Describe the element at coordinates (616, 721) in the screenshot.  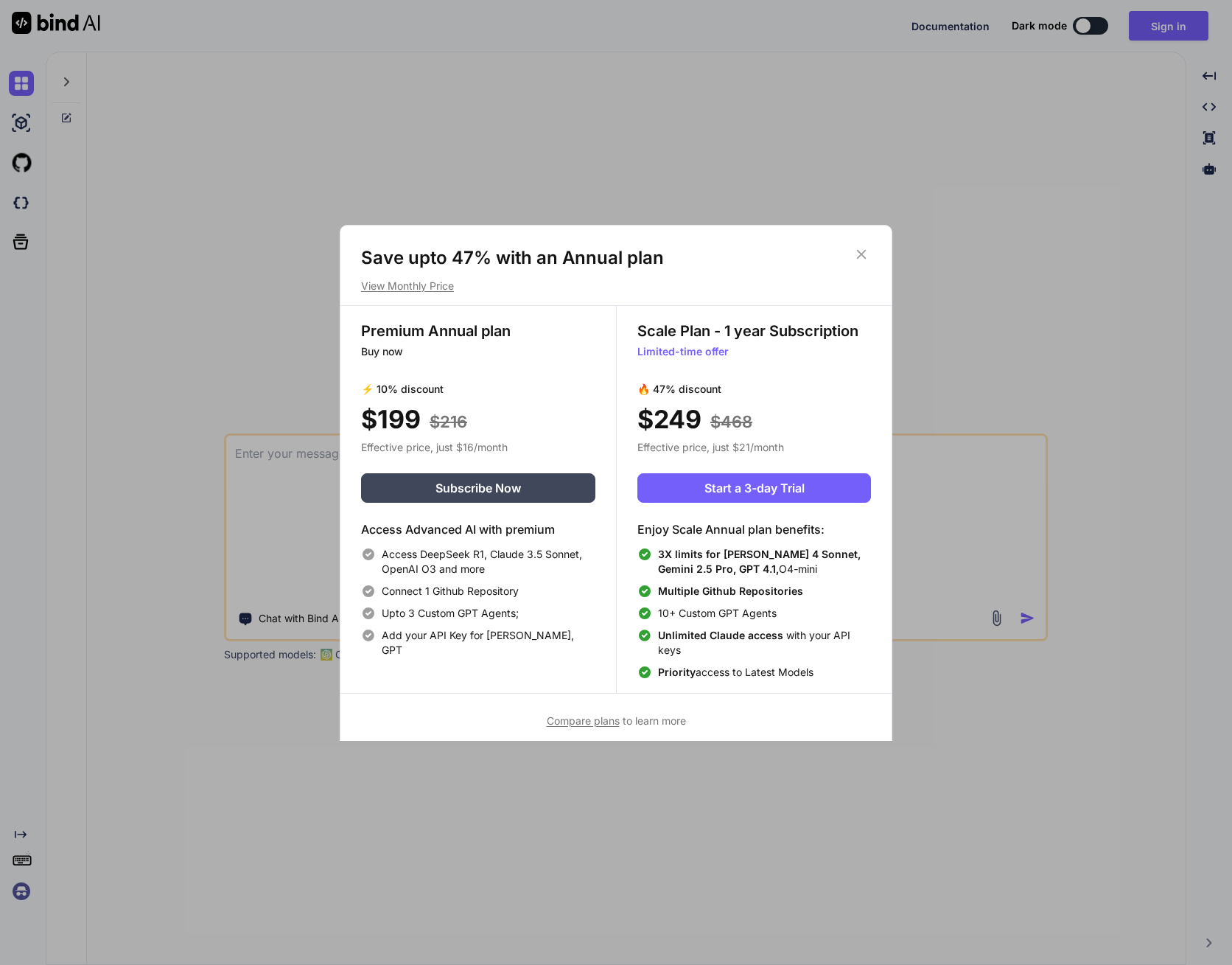
I see `span: to learn more` at that location.